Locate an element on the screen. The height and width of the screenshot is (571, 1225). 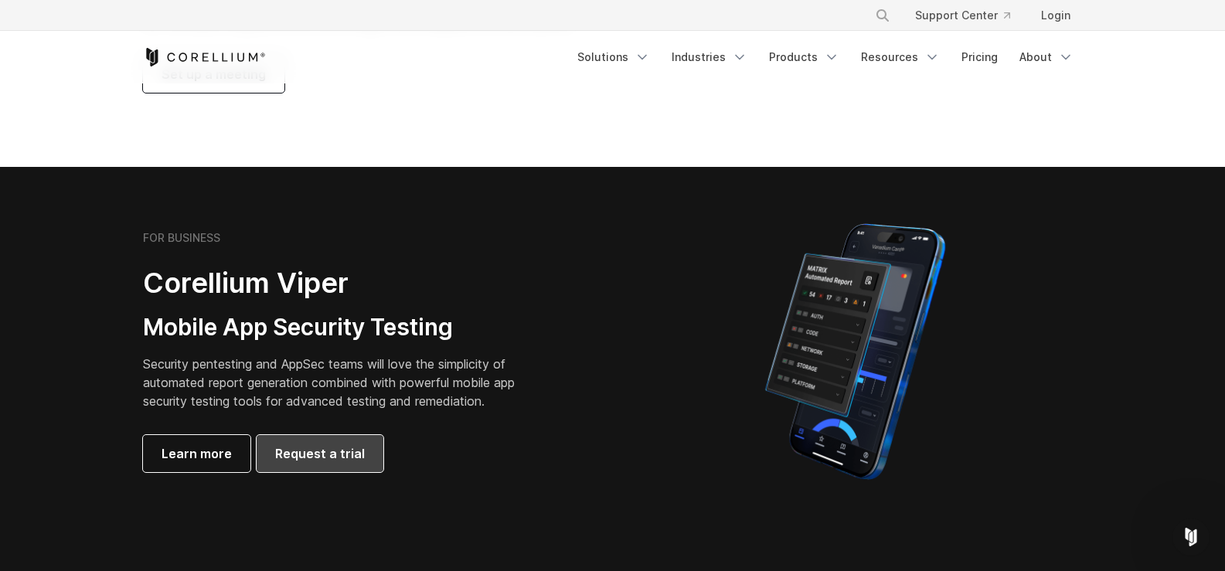
a: Learn more is located at coordinates (196, 454).